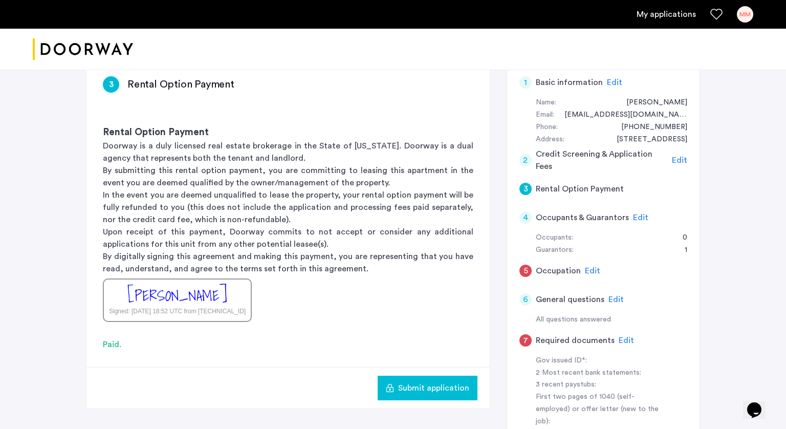 Image resolution: width=786 pixels, height=429 pixels. Describe the element at coordinates (83, 49) in the screenshot. I see `img: logo` at that location.